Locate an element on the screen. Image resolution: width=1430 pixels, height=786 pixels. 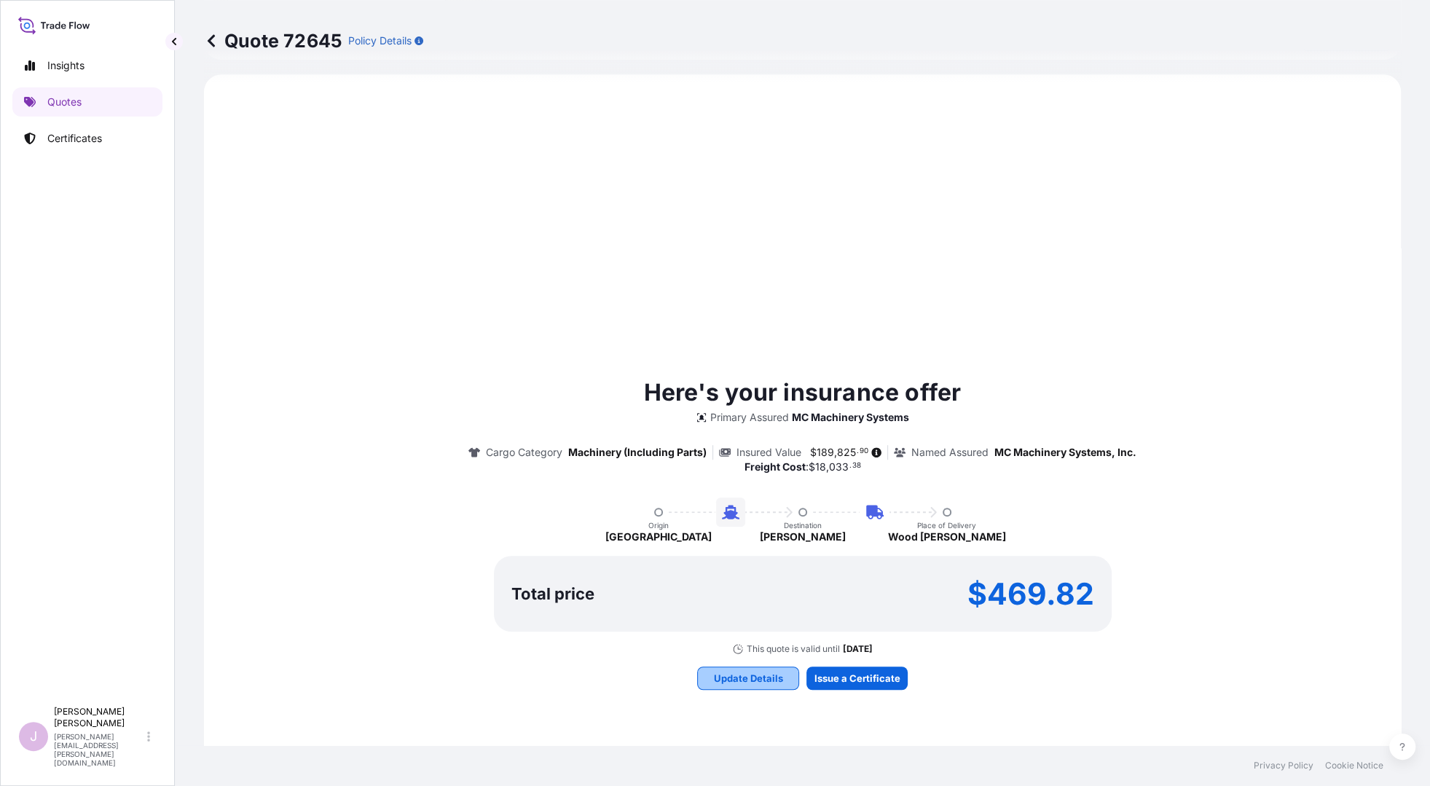
p: Cargo Category is located at coordinates (524, 452).